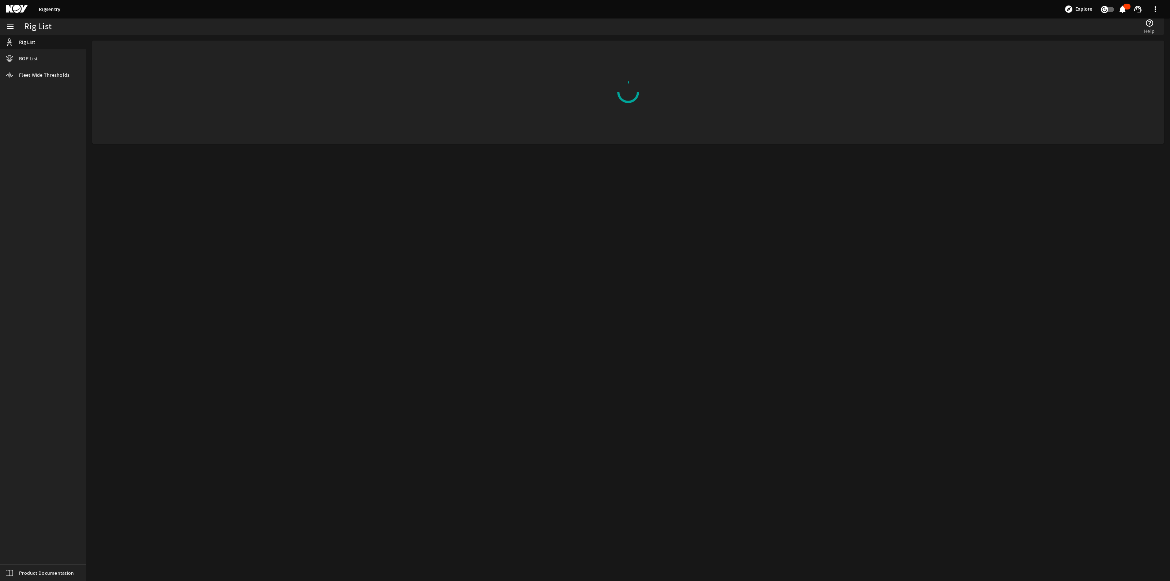 The height and width of the screenshot is (581, 1170). I want to click on mat-icon: menu, so click(10, 27).